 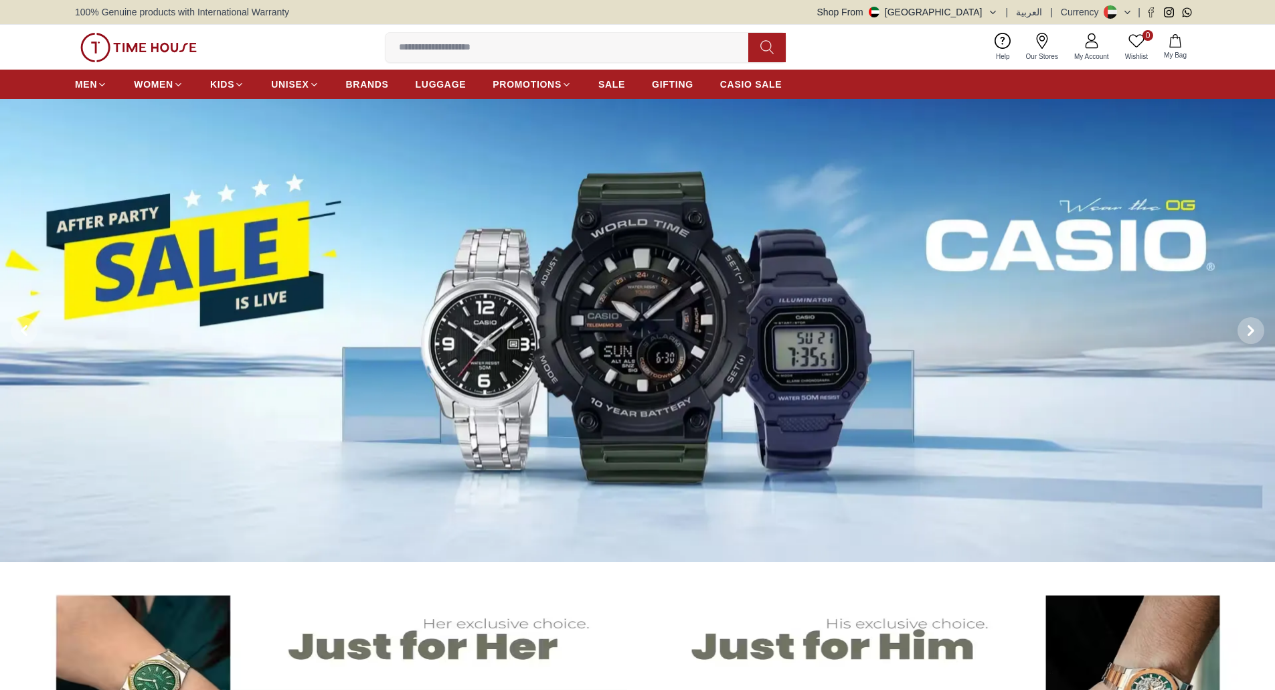 I want to click on a: MEN, so click(x=91, y=84).